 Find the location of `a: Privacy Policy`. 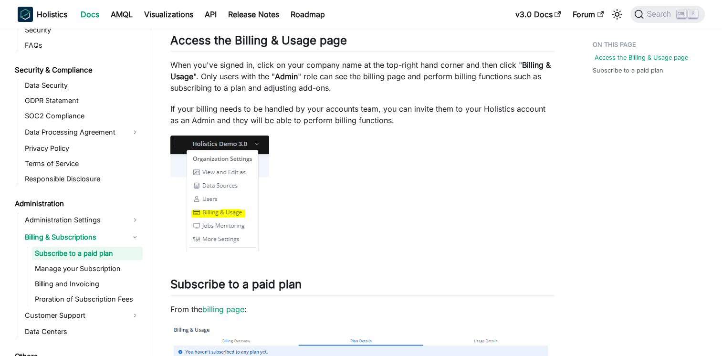

a: Privacy Policy is located at coordinates (82, 148).